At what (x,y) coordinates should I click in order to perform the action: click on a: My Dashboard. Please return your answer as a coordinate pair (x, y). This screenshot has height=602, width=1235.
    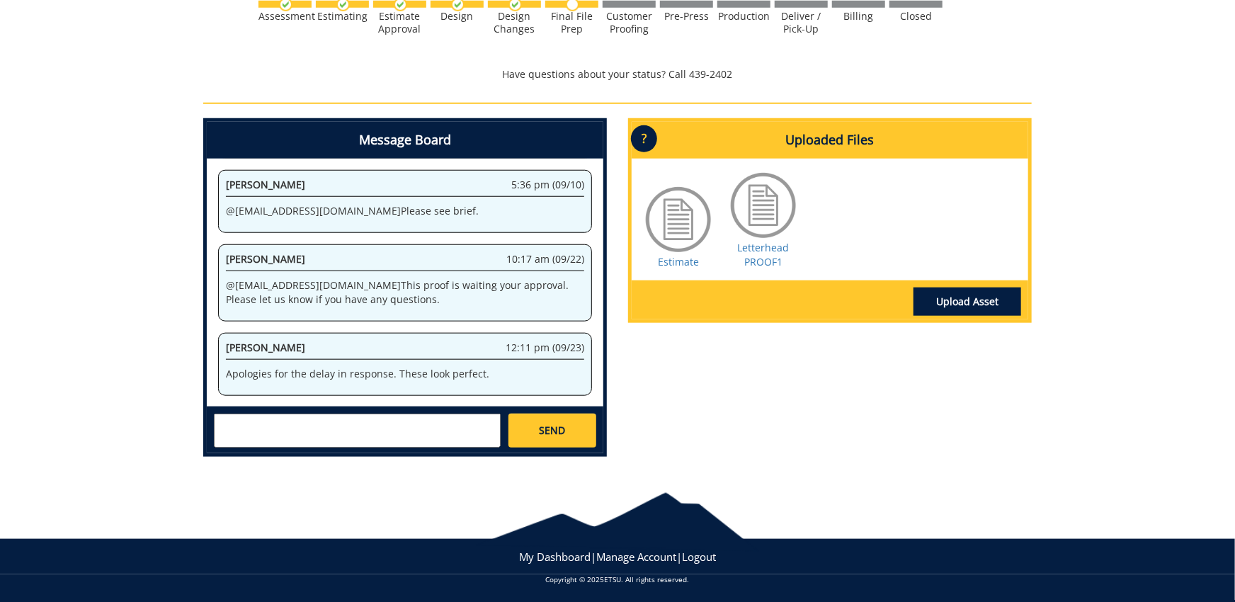
    Looking at the image, I should click on (554, 556).